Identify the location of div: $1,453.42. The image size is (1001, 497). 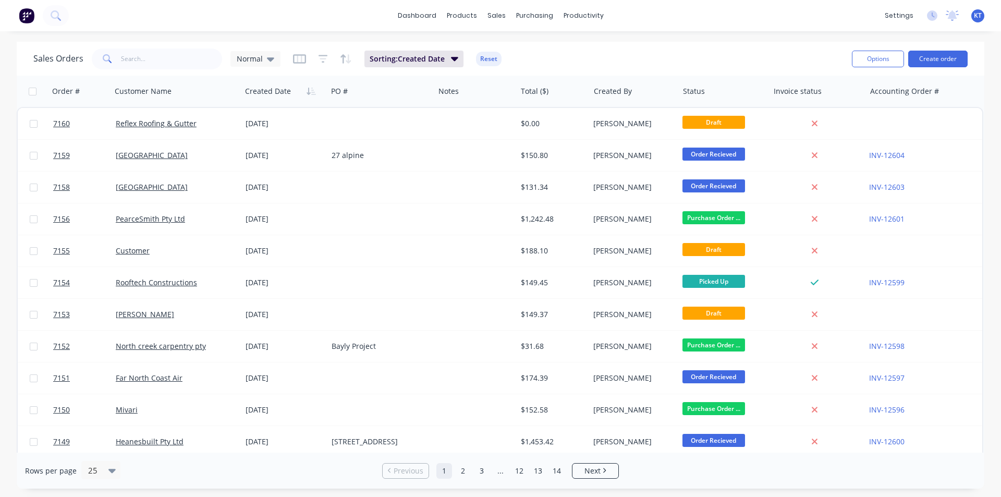
(551, 442).